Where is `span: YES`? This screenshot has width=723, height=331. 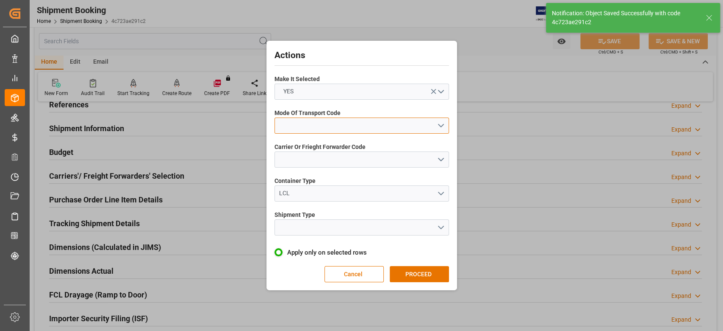
span: YES is located at coordinates (289, 91).